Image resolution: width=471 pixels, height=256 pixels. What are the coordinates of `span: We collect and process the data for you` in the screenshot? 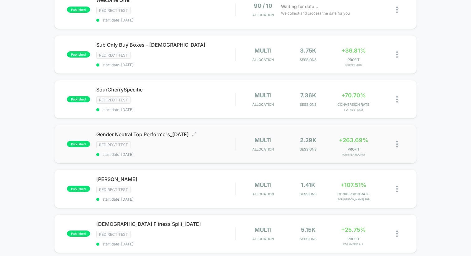 It's located at (315, 13).